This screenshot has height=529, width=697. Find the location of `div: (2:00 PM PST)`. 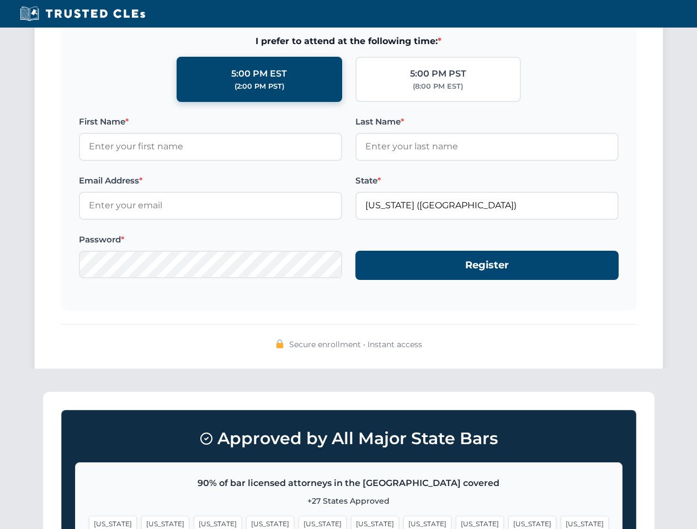

div: (2:00 PM PST) is located at coordinates (259, 87).